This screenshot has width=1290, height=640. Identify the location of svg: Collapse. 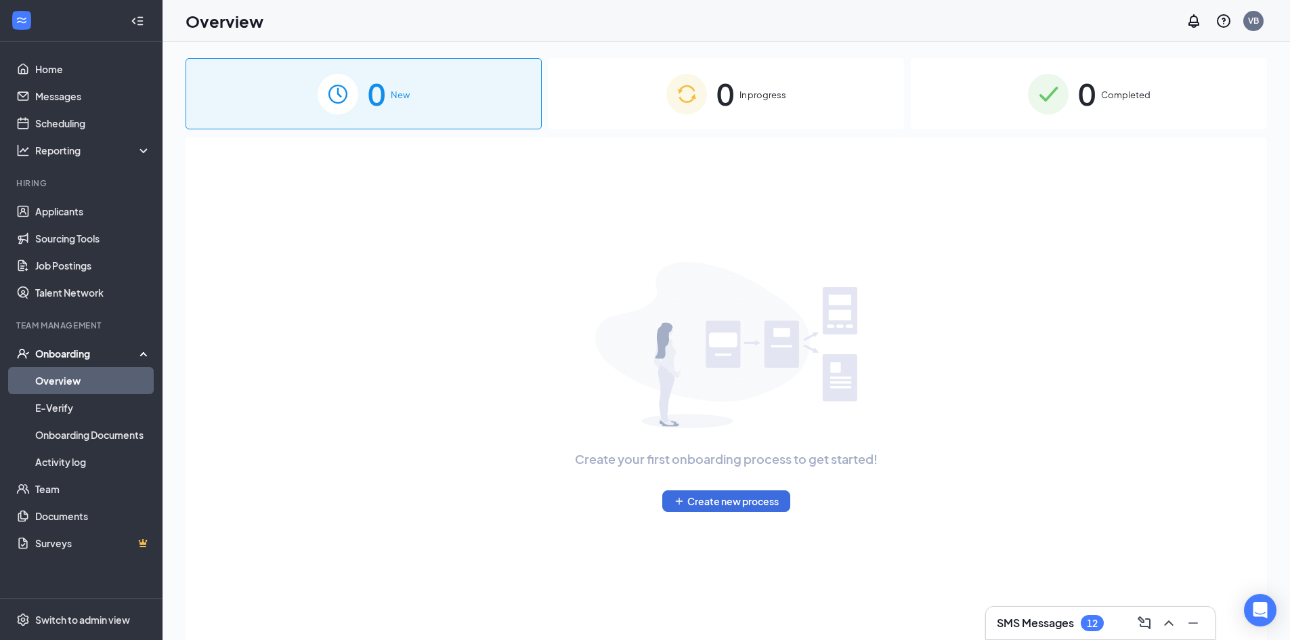
(137, 21).